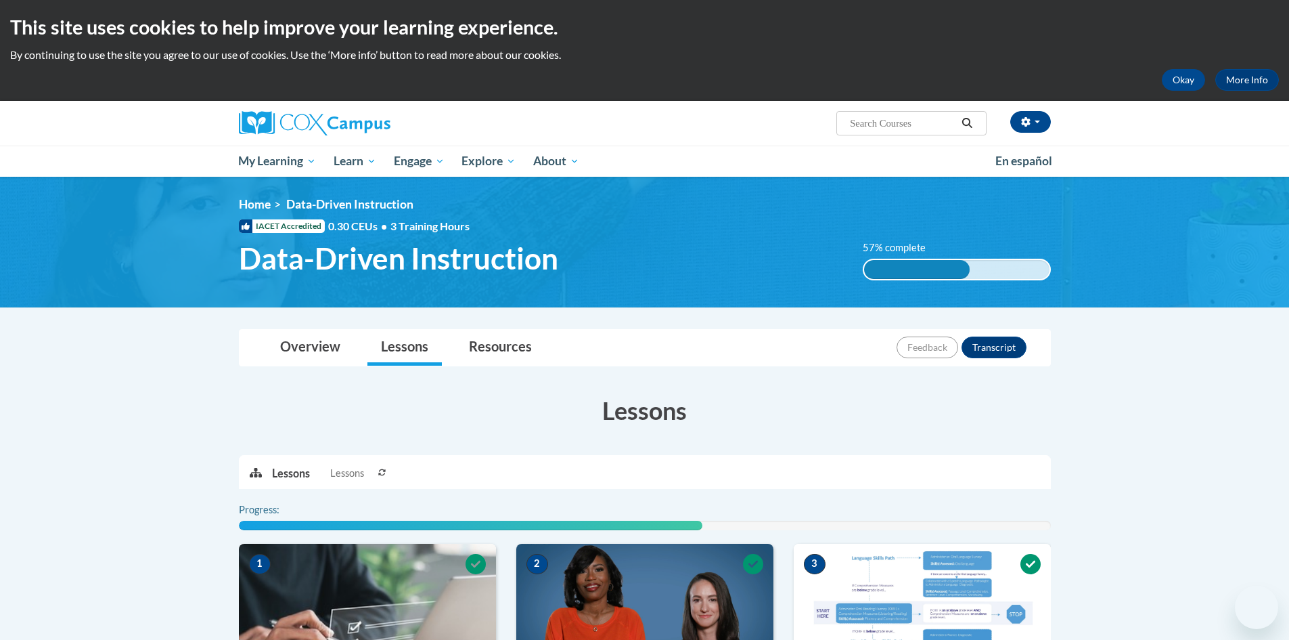 The height and width of the screenshot is (640, 1289). Describe the element at coordinates (1031, 122) in the screenshot. I see `button: Account Settings` at that location.